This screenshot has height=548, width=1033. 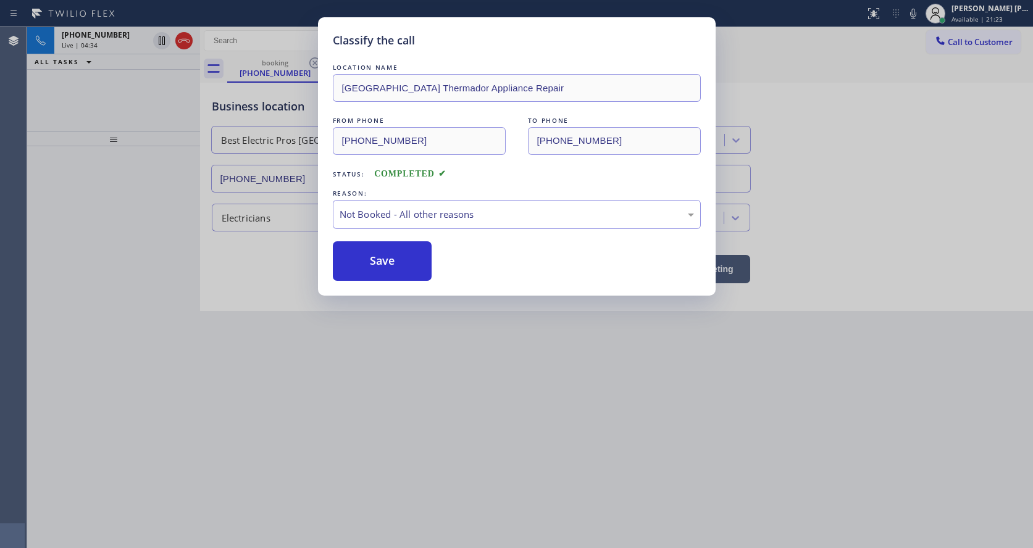 I want to click on input: From phone, so click(x=419, y=141).